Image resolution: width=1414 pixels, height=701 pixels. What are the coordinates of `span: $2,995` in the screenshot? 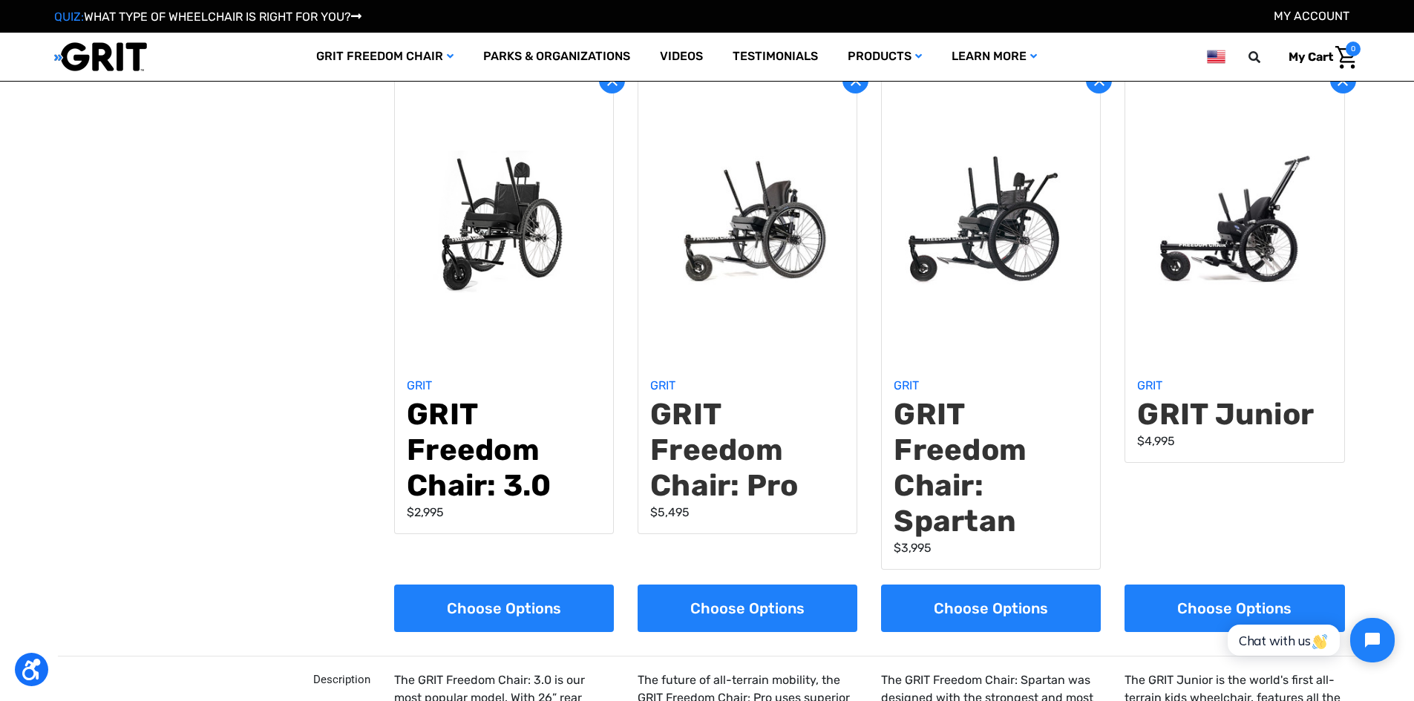 It's located at (425, 512).